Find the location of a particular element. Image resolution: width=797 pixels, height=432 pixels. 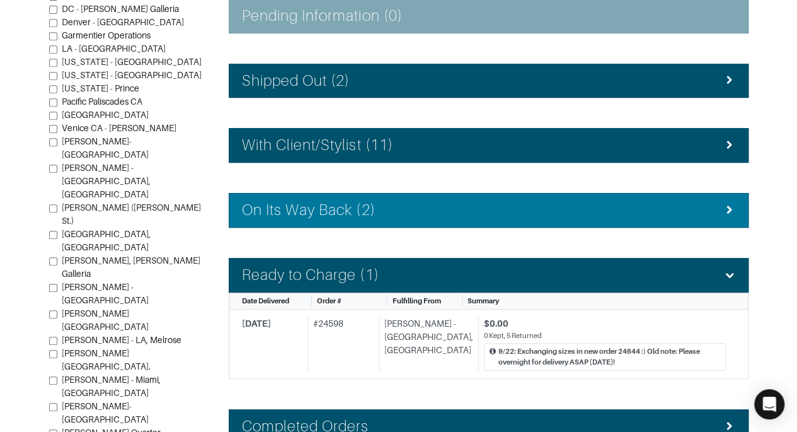

input: Pacific Paliscades CA is located at coordinates (53, 103).